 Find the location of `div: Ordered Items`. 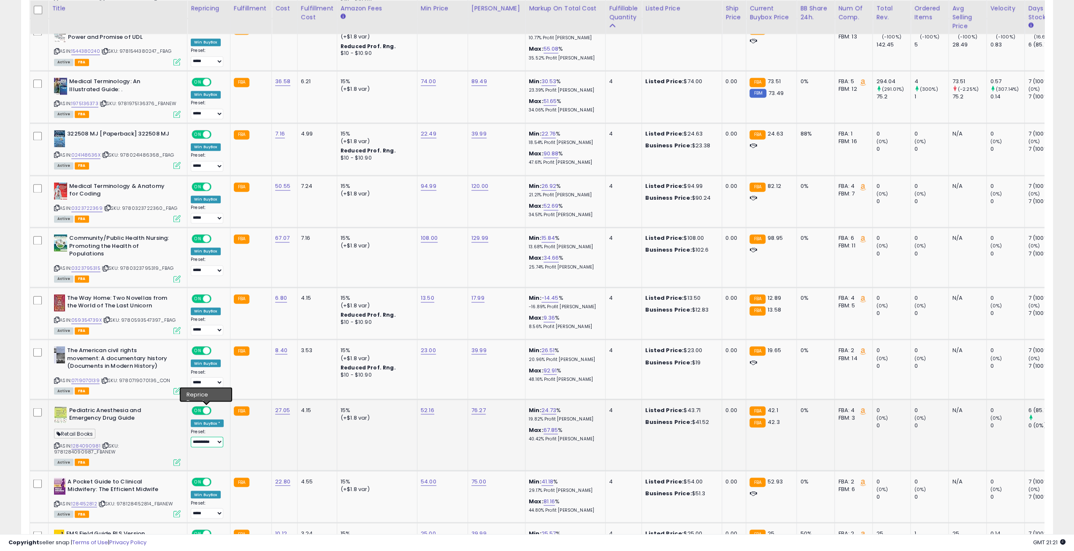

div: Ordered Items is located at coordinates (930, 13).